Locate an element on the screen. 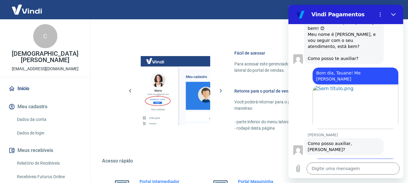  a: Recebíveis Futuros Online is located at coordinates (49, 177).